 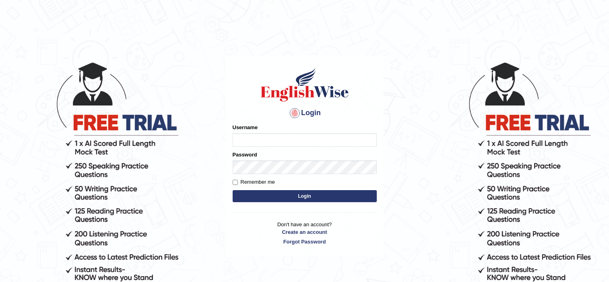 I want to click on input: Remember me, so click(x=235, y=182).